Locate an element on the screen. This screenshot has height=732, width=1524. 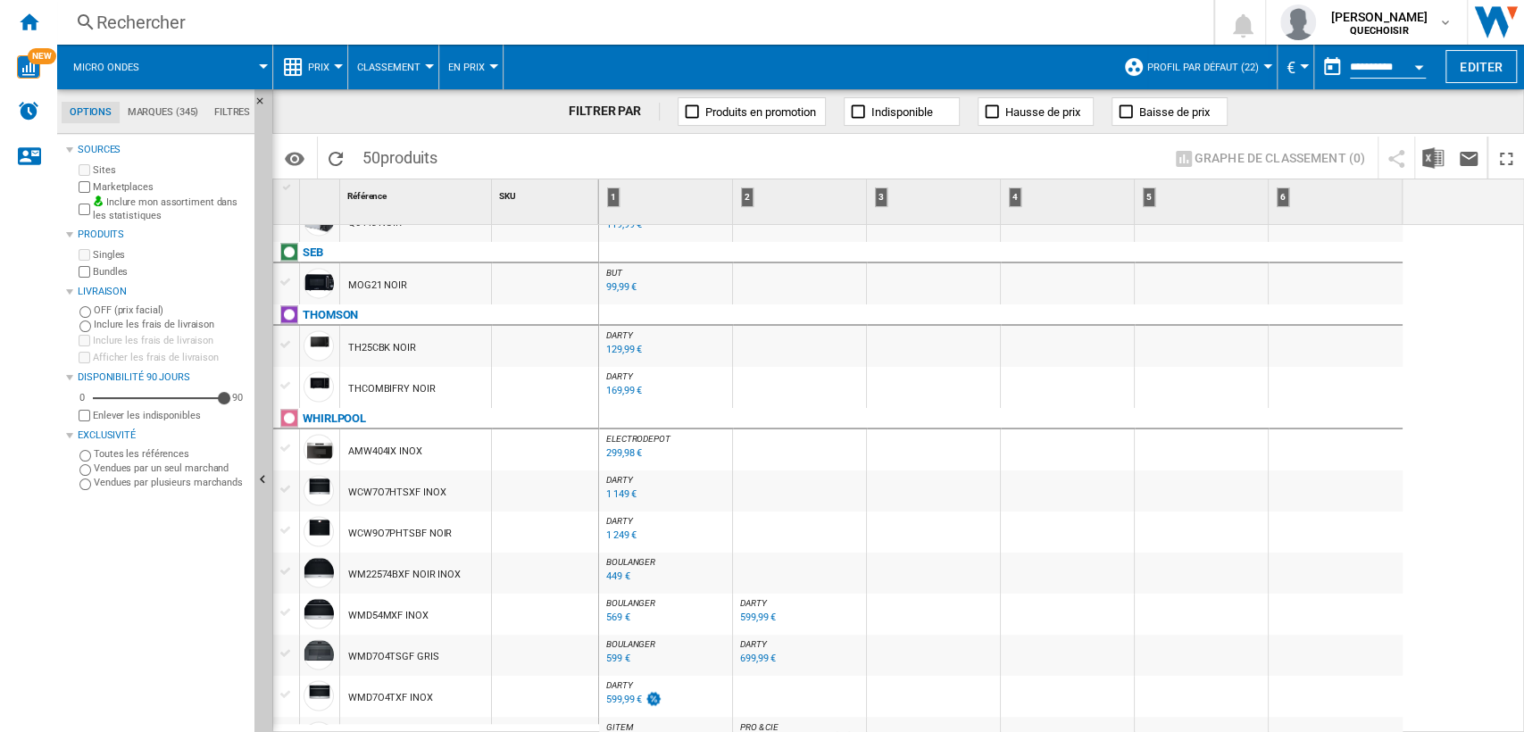
button: Indisponible is located at coordinates (902, 112).